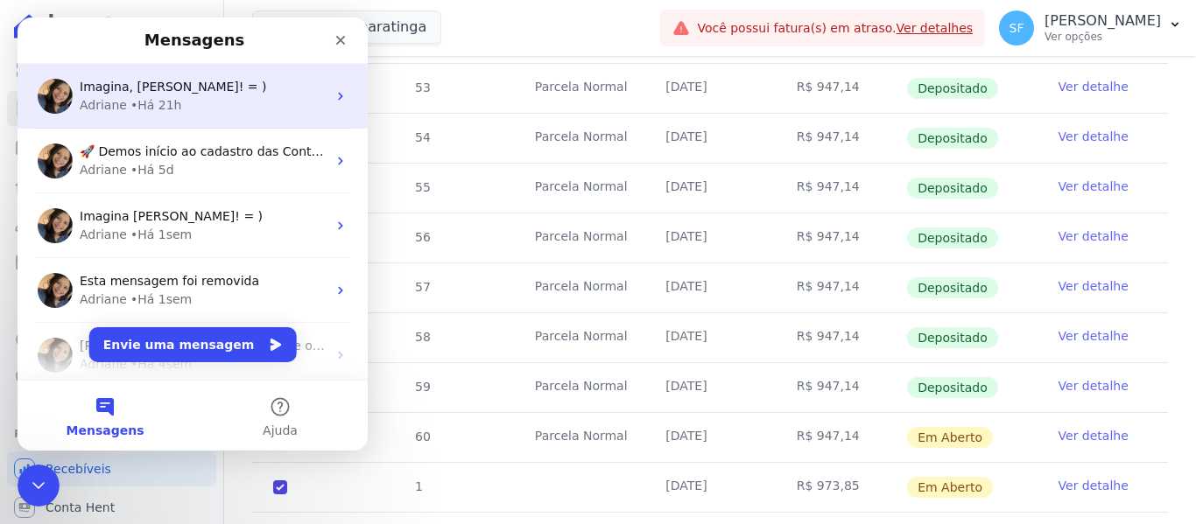 The width and height of the screenshot is (1196, 524). I want to click on a: Contratos, so click(111, 109).